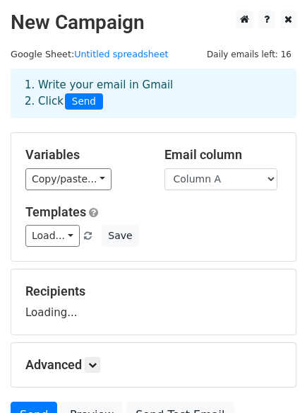  Describe the element at coordinates (249, 54) in the screenshot. I see `a: Daily emails left: 16` at that location.